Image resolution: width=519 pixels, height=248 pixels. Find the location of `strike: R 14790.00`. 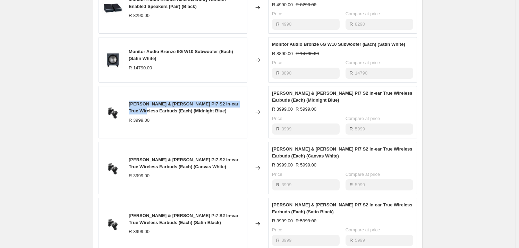

strike: R 14790.00 is located at coordinates (307, 54).